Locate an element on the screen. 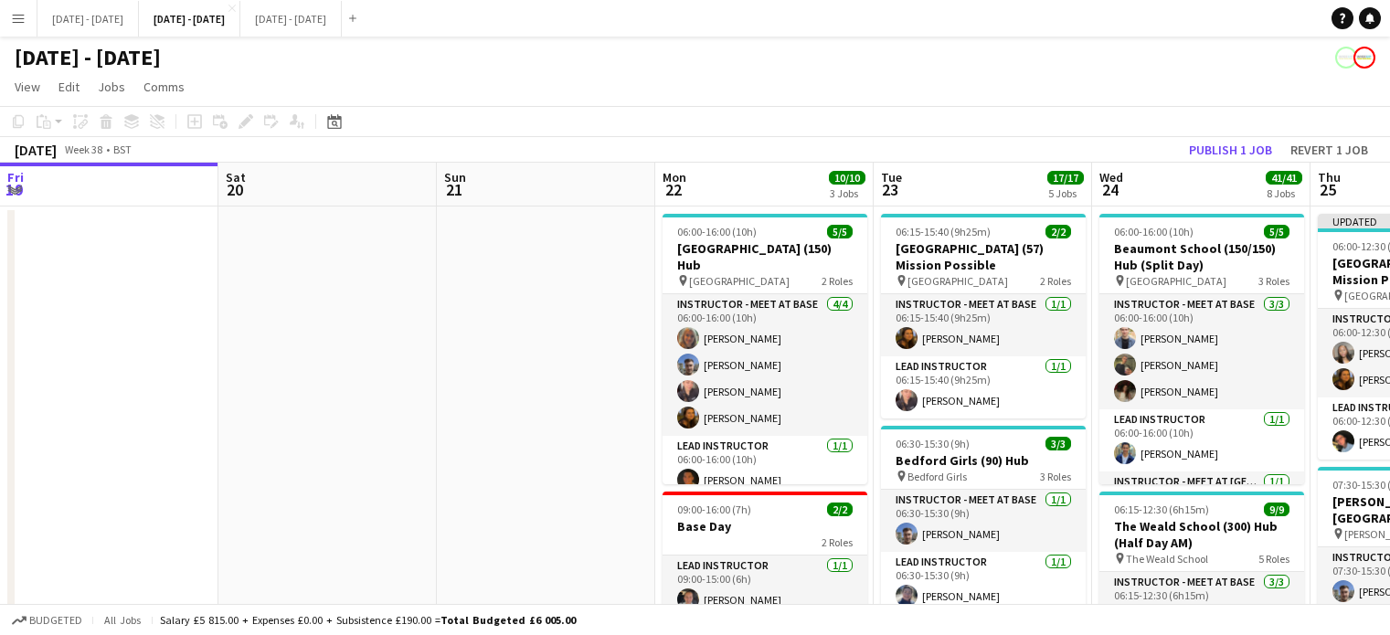  span: Sun is located at coordinates (455, 177).